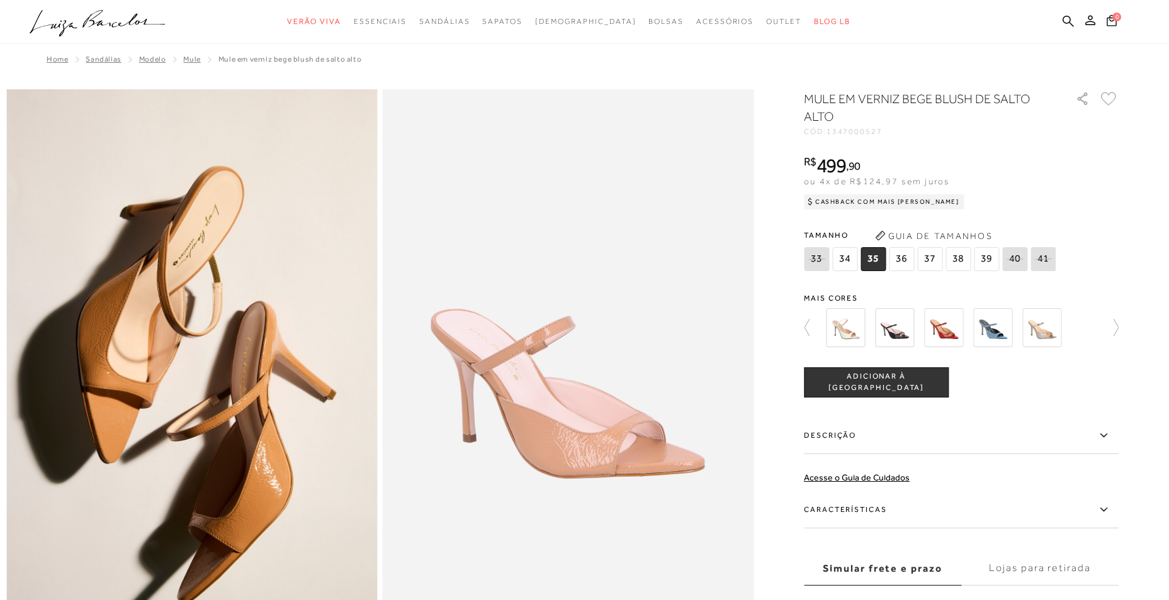 The height and width of the screenshot is (600, 1169). I want to click on img: MULE DE SALTO ALTO EM JEANS ÍNDIGO, so click(993, 328).